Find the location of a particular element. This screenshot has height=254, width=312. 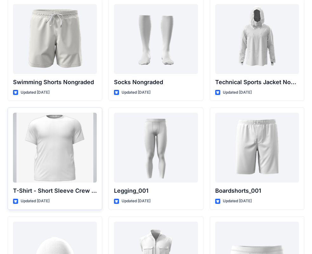

p: Legging_001 is located at coordinates (156, 190).